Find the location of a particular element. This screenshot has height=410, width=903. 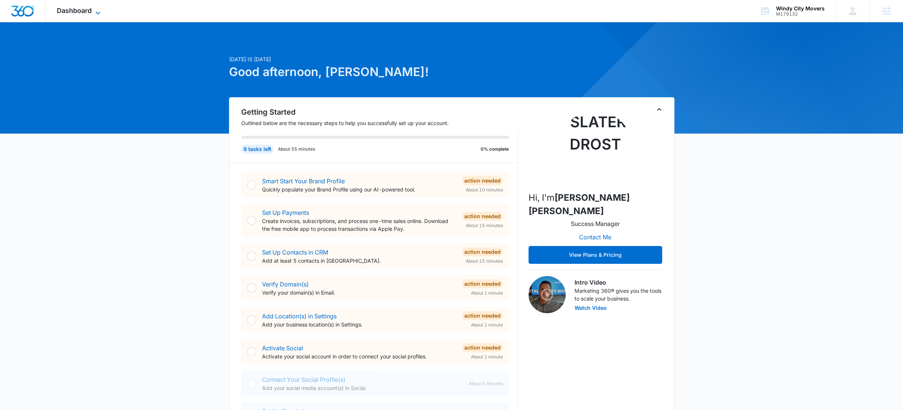

p: Add your business location(s) in Settings. is located at coordinates (359, 324).